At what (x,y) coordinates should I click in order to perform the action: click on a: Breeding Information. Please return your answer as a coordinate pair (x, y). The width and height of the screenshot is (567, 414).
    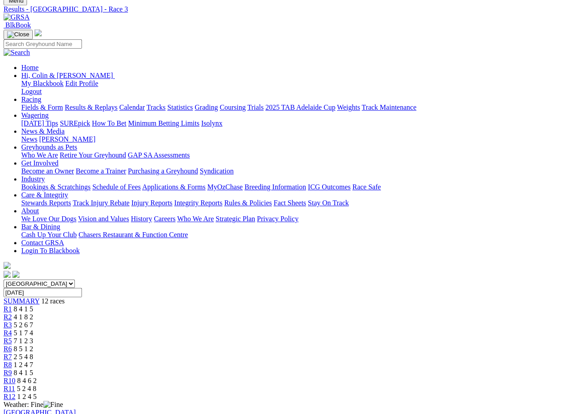
    Looking at the image, I should click on (275, 187).